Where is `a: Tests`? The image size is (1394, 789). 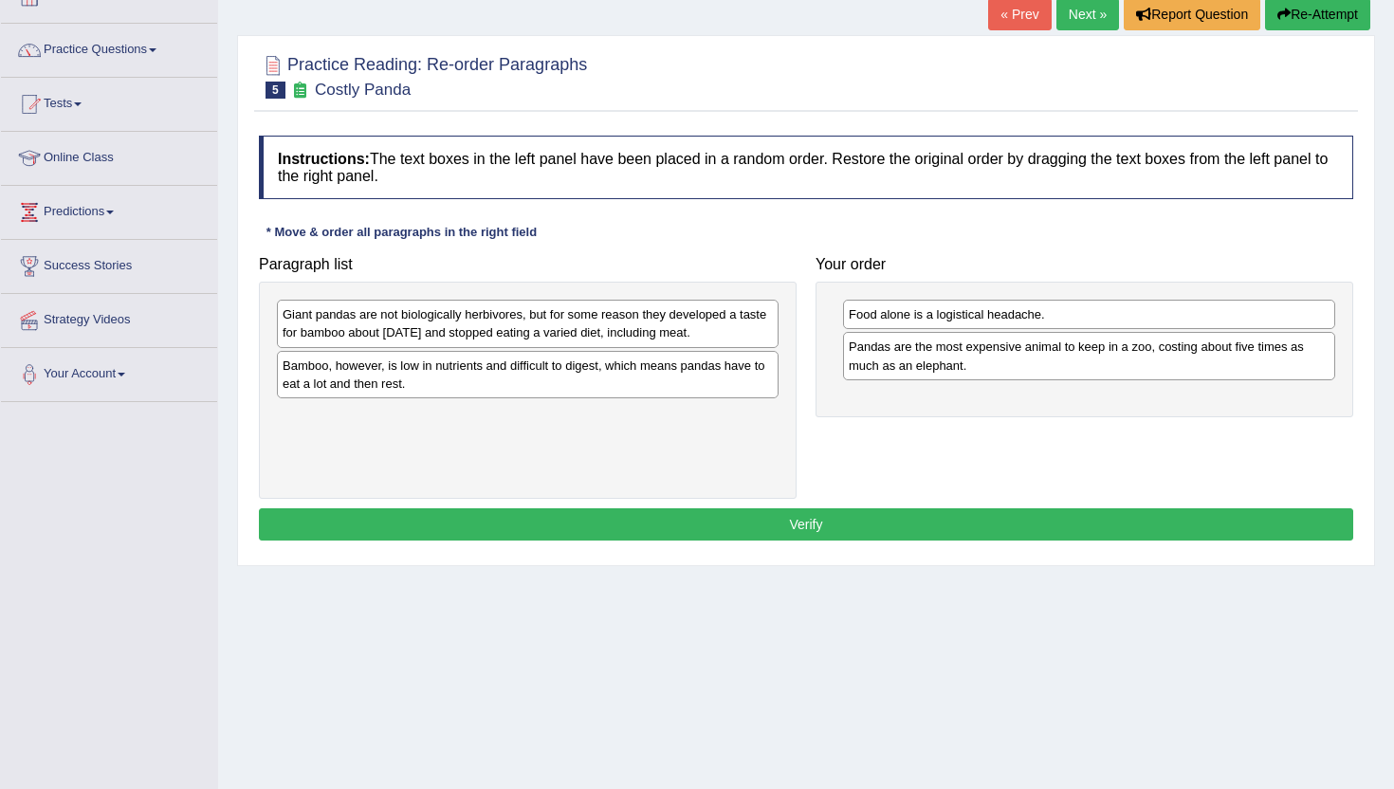 a: Tests is located at coordinates (109, 101).